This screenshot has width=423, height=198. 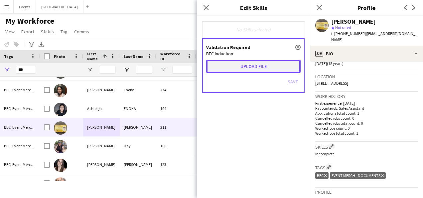 I want to click on p: Worked jobs total count: 1, so click(x=367, y=133).